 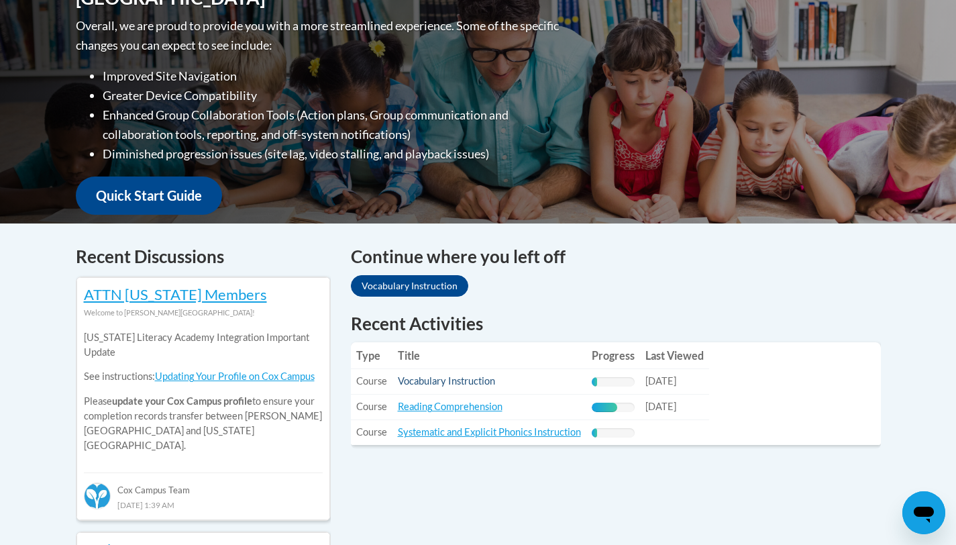 I want to click on img: Cox Campus Team, so click(x=97, y=496).